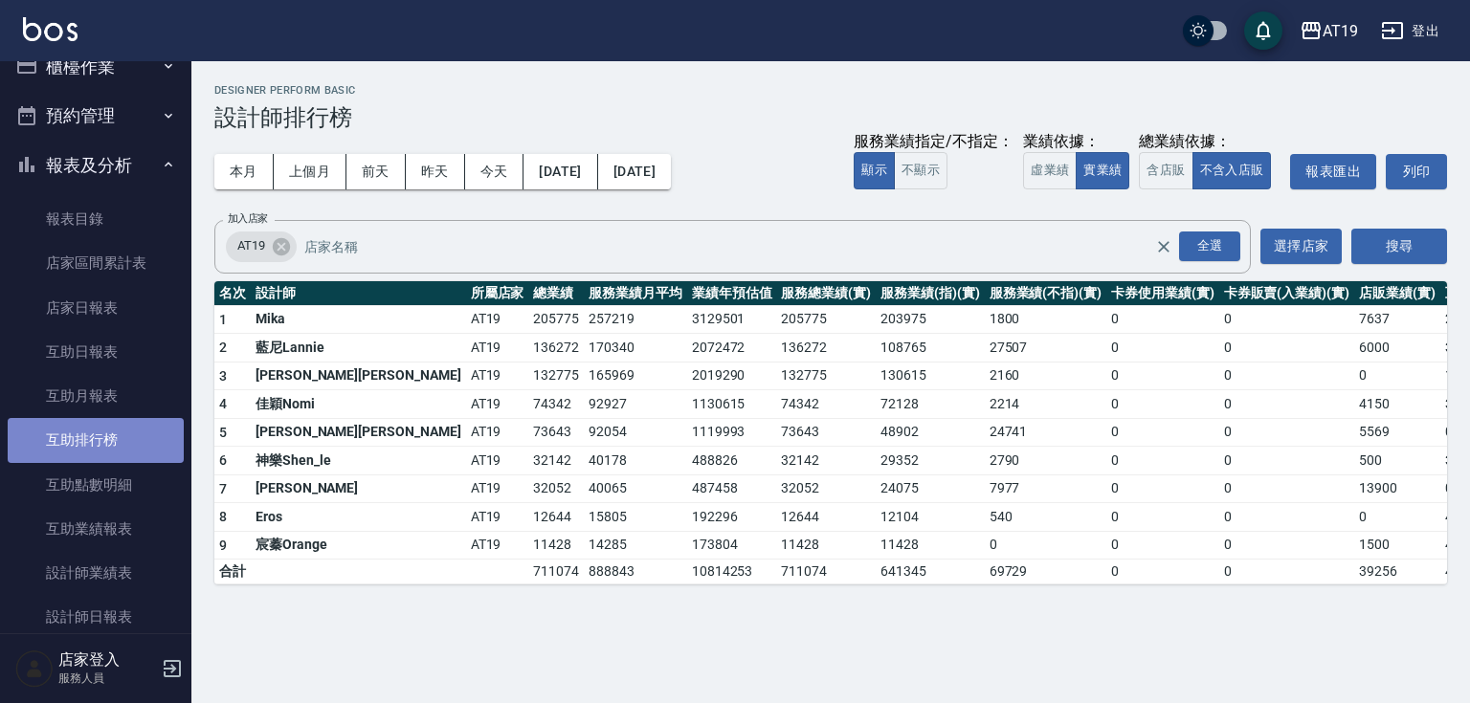 This screenshot has width=1470, height=703. What do you see at coordinates (930, 405) in the screenshot?
I see `td: 72128` at bounding box center [930, 405].